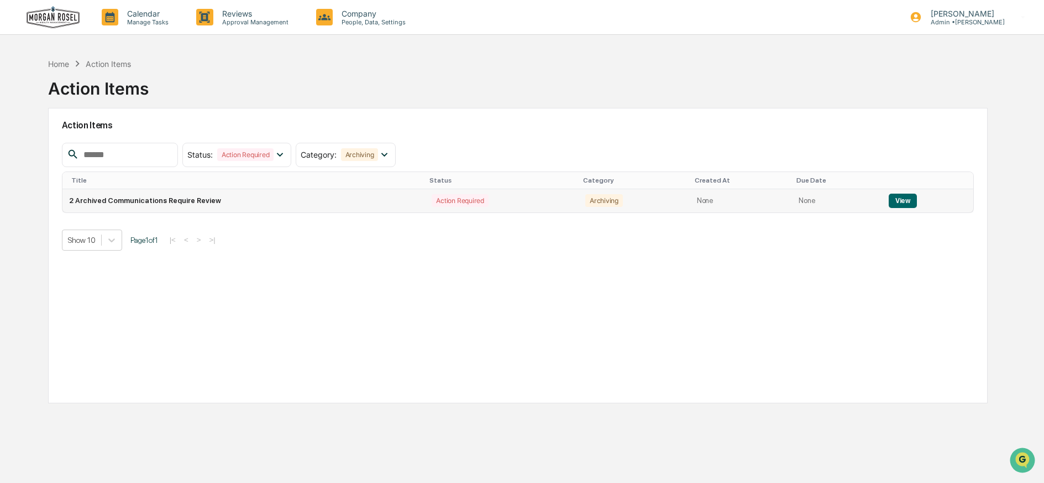  I want to click on div: Home, so click(59, 64).